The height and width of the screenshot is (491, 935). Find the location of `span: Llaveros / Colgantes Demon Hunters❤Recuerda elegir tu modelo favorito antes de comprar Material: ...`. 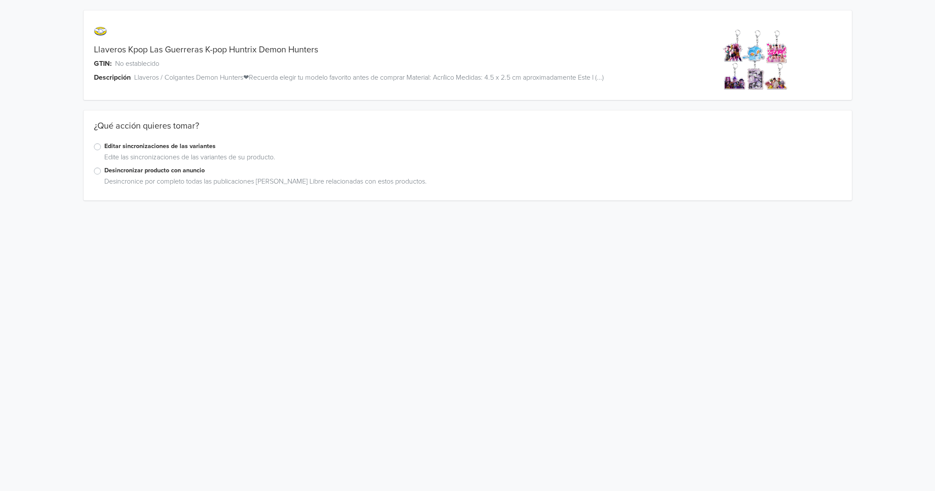

span: Llaveros / Colgantes Demon Hunters❤Recuerda elegir tu modelo favorito antes de comprar Material: ... is located at coordinates (369, 77).